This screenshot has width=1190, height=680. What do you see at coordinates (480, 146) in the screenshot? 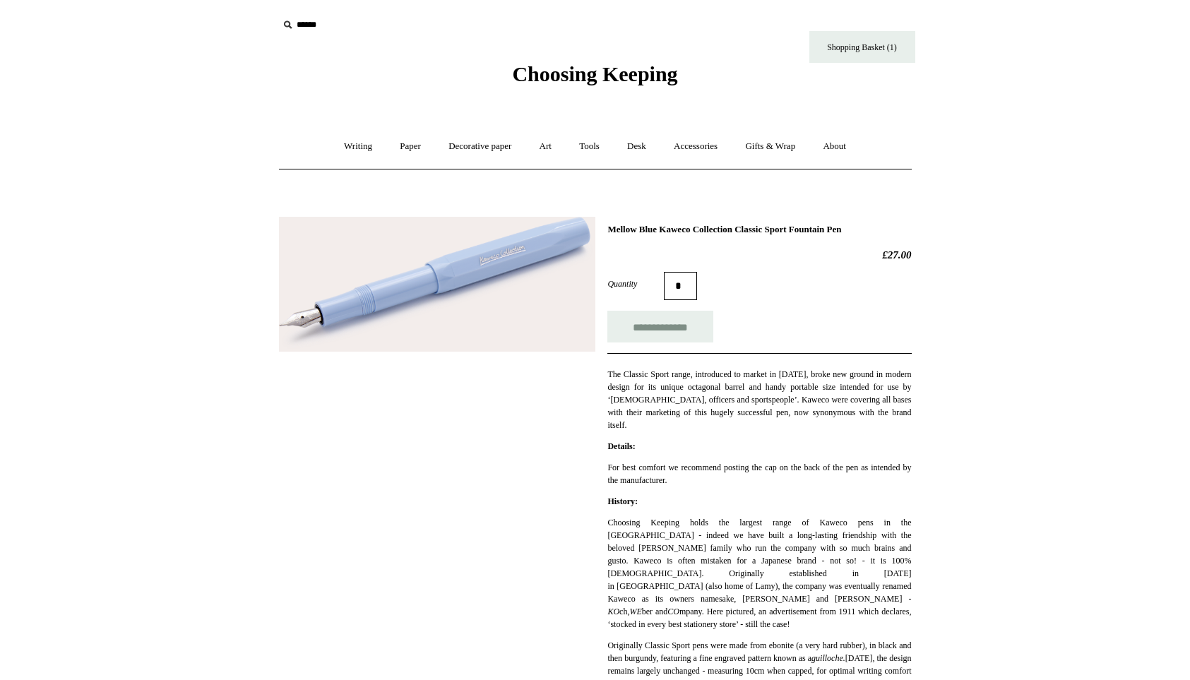
I see `a: Decorative paper` at bounding box center [480, 146].